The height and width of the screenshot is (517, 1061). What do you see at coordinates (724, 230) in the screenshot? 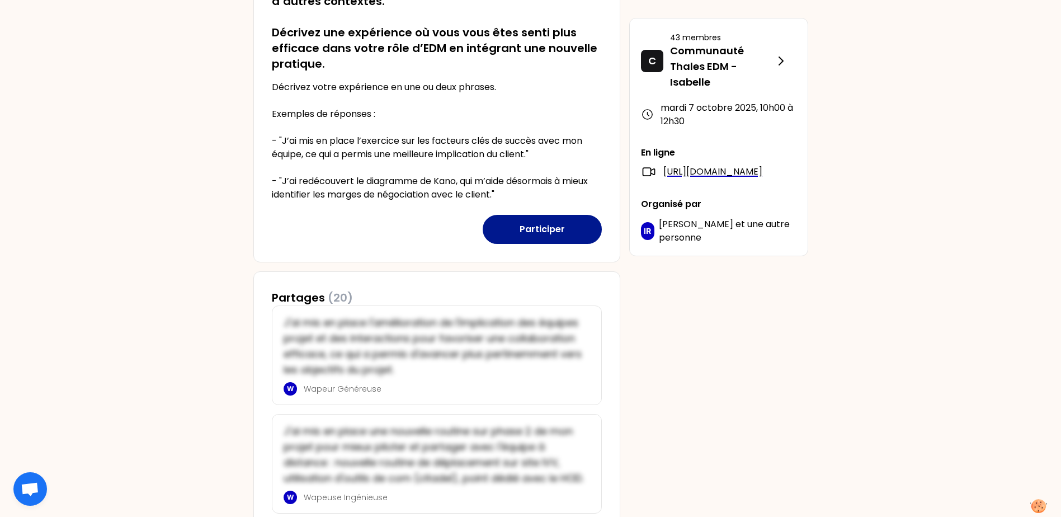
I see `span: une autre personne` at bounding box center [724, 230].